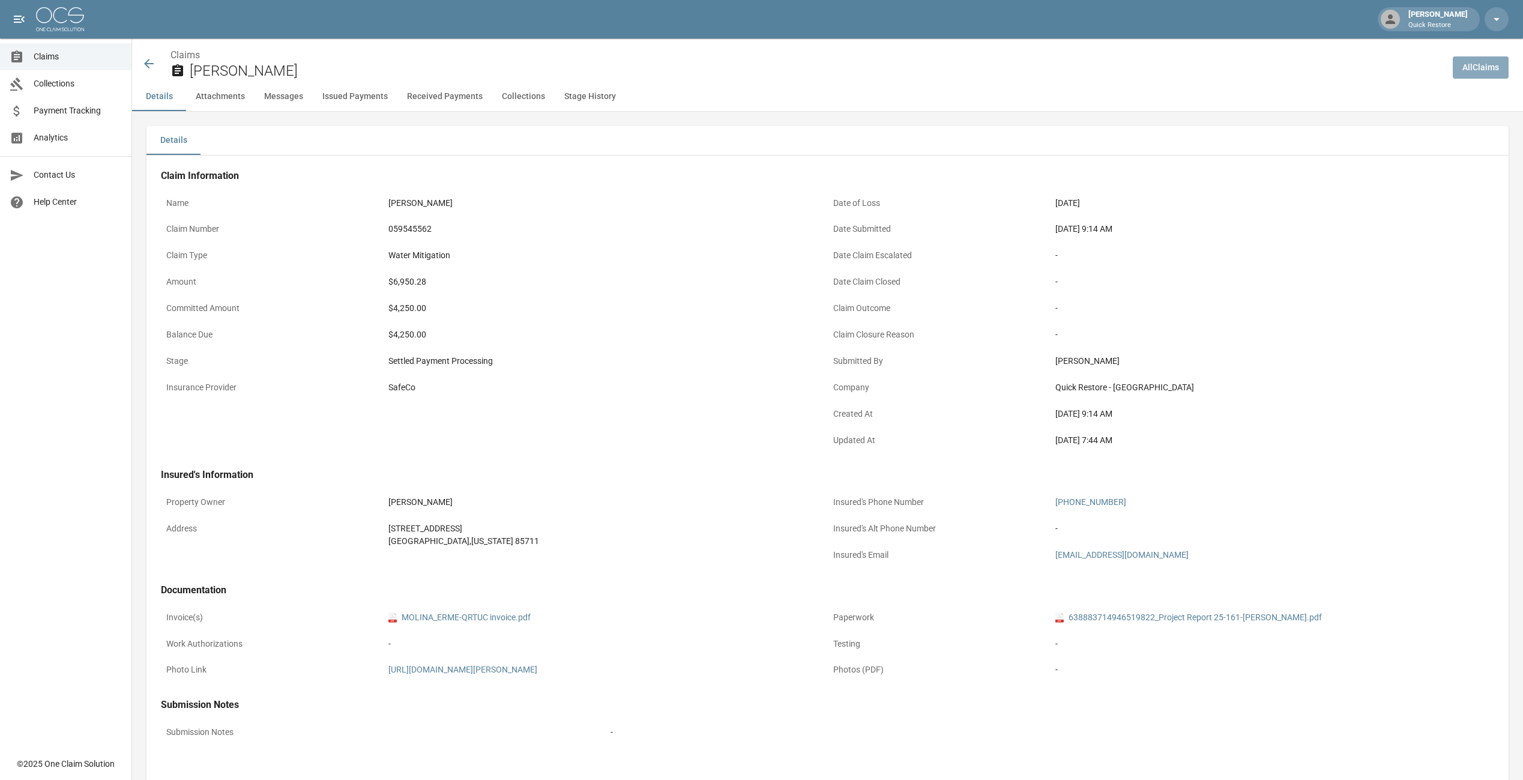  What do you see at coordinates (459, 617) in the screenshot?
I see `a: pdfMOLINA_ERME-QRTUC invoice.pdf` at bounding box center [459, 617].